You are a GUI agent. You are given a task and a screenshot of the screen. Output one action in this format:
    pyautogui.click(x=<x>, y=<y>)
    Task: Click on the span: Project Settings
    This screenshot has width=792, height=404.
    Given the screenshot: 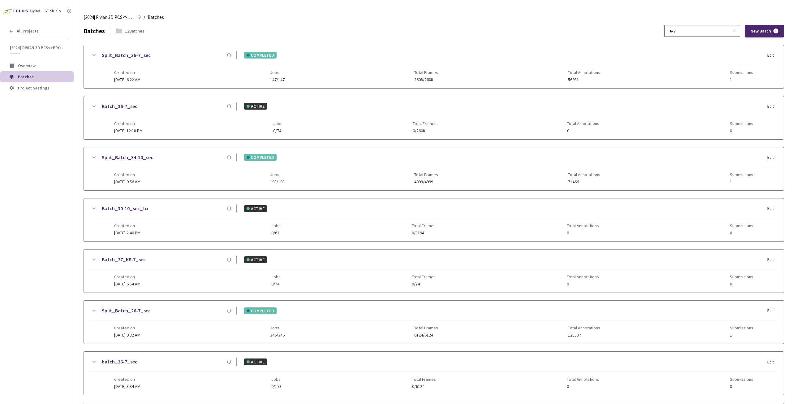 What is the action you would take?
    pyautogui.click(x=34, y=88)
    